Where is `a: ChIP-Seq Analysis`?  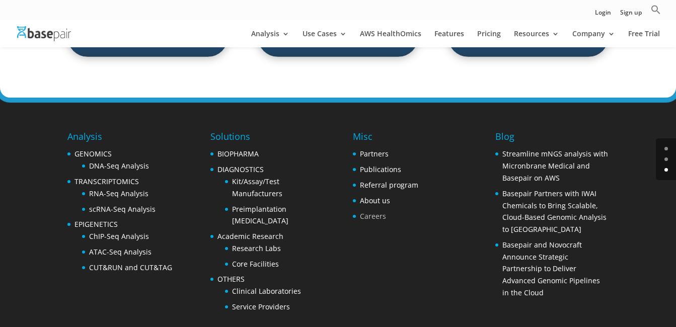
a: ChIP-Seq Analysis is located at coordinates (119, 236).